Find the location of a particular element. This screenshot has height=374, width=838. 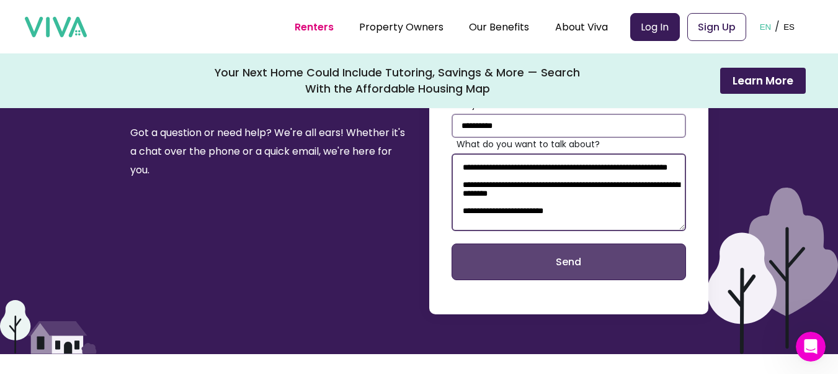

a: Log In is located at coordinates (655, 27).